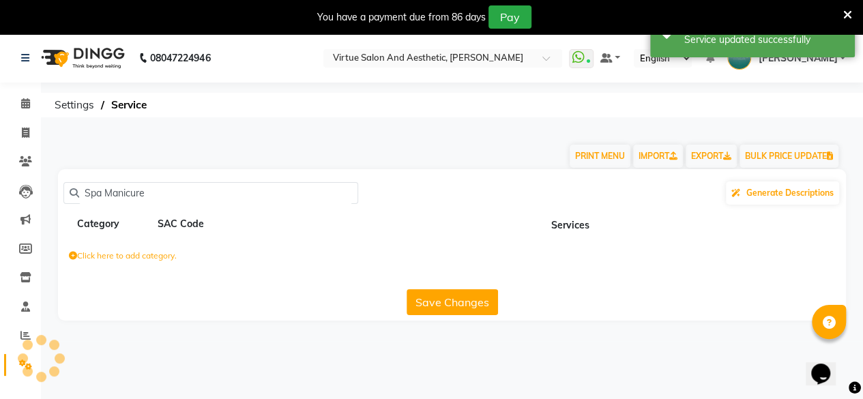 The height and width of the screenshot is (399, 863). Describe the element at coordinates (739, 57) in the screenshot. I see `img: Jayakumar` at that location.